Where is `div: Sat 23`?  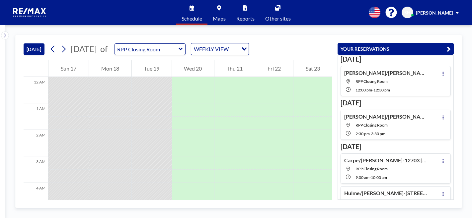
div: Sat 23 is located at coordinates (312, 69).